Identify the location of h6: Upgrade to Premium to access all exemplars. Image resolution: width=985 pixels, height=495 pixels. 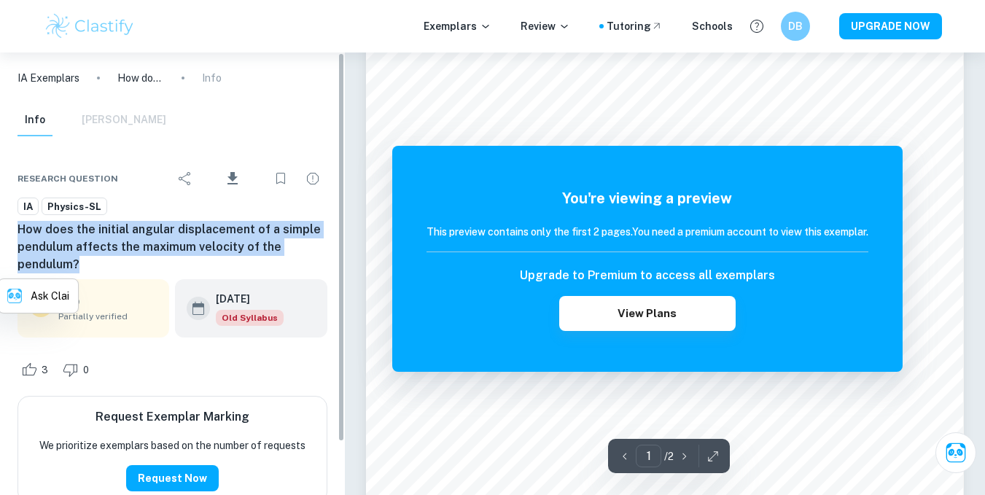
(648, 276).